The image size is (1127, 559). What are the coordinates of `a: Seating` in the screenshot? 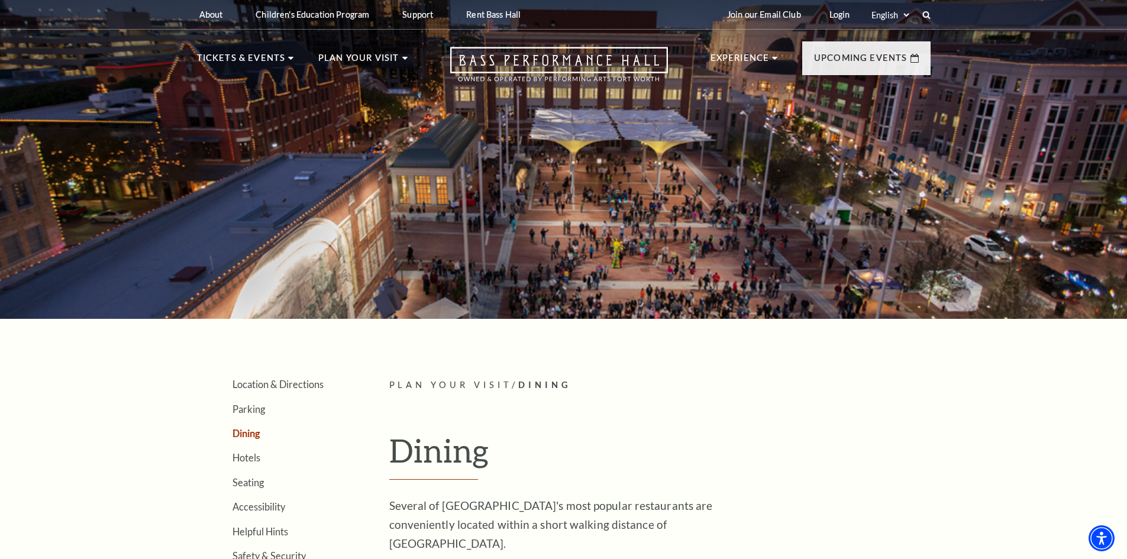 It's located at (248, 482).